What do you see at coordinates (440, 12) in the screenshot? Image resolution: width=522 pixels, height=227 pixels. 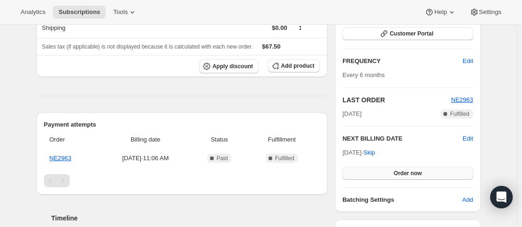 I see `button: Help` at bounding box center [440, 12].